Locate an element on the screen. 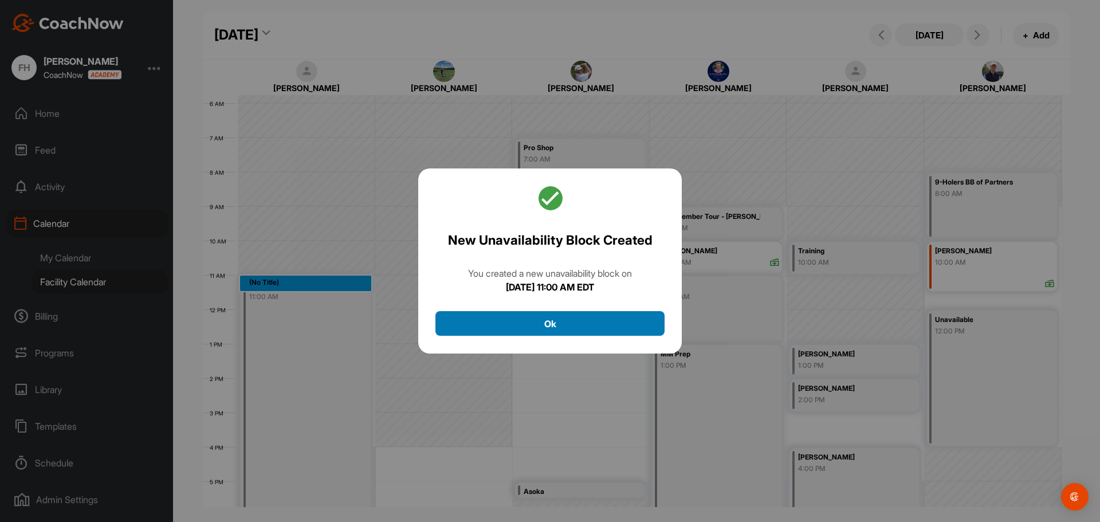  div: 8:00 AM is located at coordinates (985, 194).